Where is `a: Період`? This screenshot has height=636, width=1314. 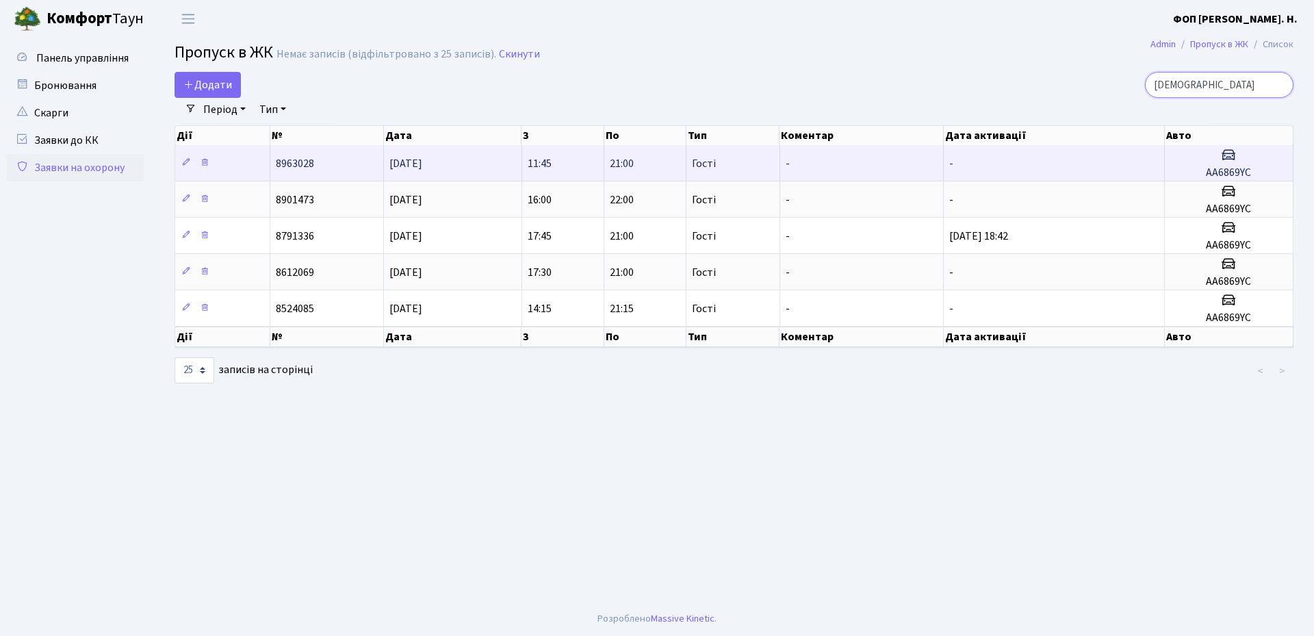
a: Період is located at coordinates (224, 110).